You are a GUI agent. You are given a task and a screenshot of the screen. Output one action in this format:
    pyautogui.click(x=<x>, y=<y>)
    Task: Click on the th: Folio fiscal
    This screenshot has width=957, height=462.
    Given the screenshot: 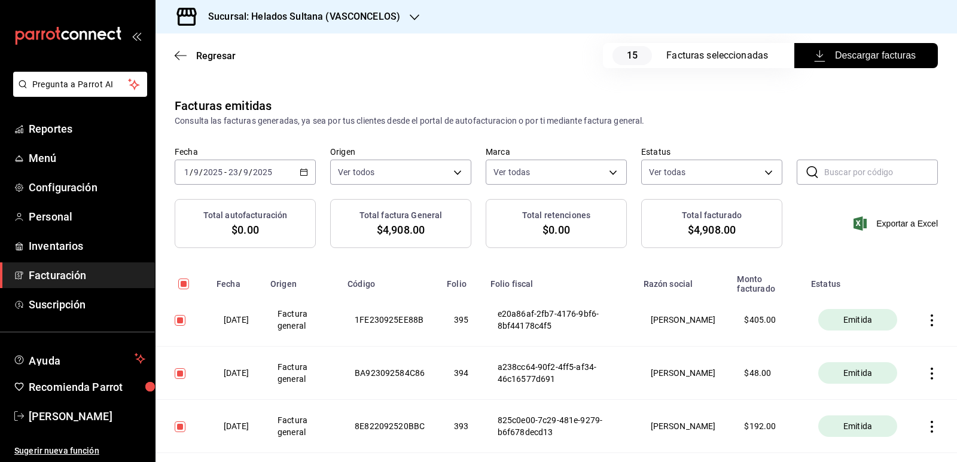 What is the action you would take?
    pyautogui.click(x=560, y=281)
    